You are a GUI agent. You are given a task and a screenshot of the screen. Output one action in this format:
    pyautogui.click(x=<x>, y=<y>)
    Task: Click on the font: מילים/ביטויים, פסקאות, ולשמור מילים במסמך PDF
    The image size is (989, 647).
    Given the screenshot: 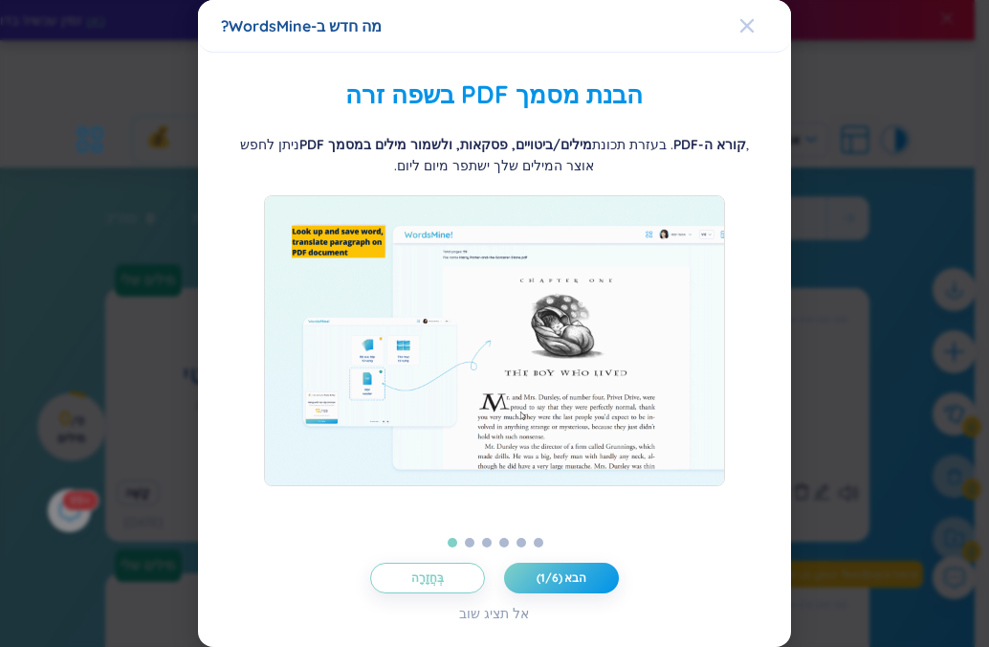 What is the action you would take?
    pyautogui.click(x=446, y=144)
    